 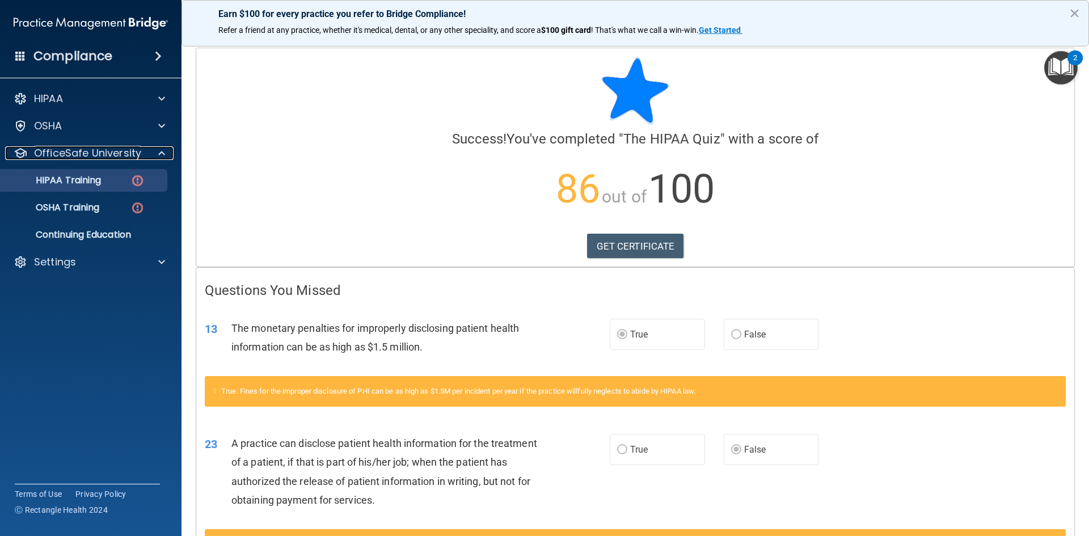 I want to click on p: Continuing Education, so click(x=85, y=235).